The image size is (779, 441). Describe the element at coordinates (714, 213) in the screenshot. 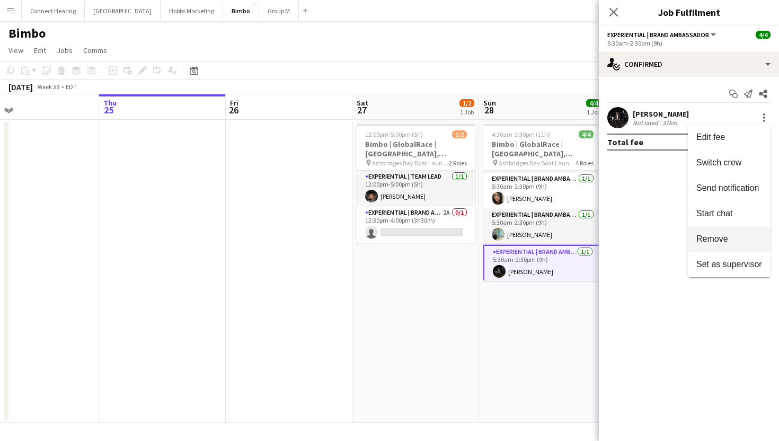

I see `span: Start chat` at that location.